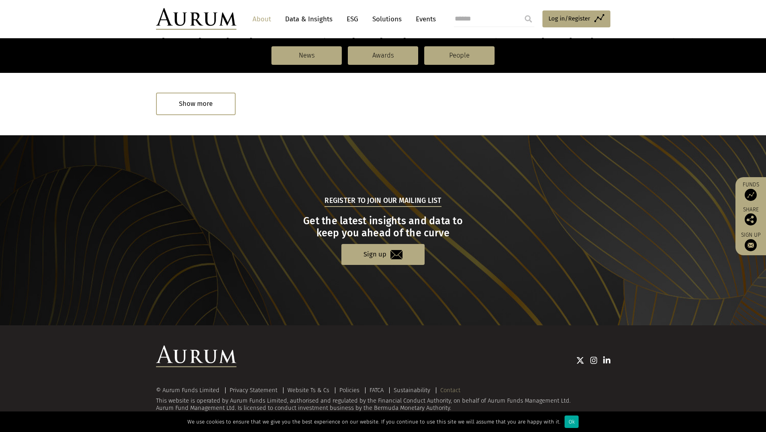 This screenshot has height=432, width=766. I want to click on div: Share, so click(751, 216).